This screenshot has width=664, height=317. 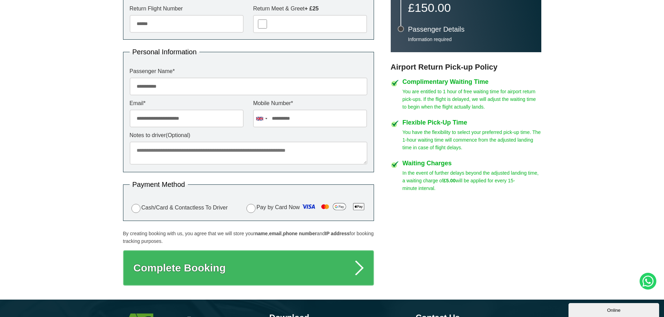 I want to click on span: 150.00, so click(x=432, y=8).